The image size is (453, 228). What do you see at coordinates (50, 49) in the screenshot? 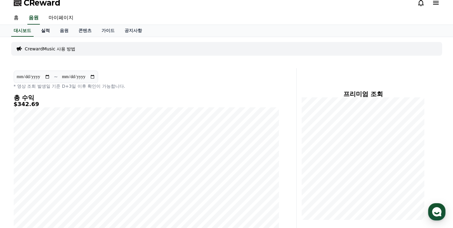
I see `p: CrewardMusic 사용 방법` at bounding box center [50, 49].